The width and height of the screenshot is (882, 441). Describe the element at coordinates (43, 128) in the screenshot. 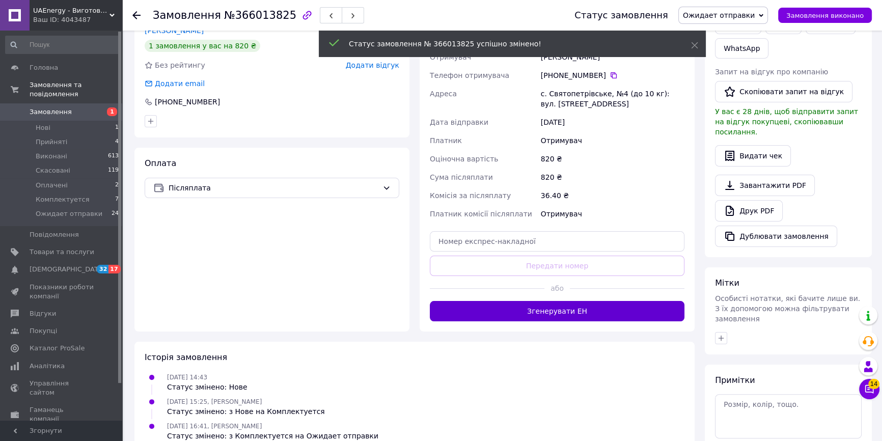

I see `span: Нові` at that location.